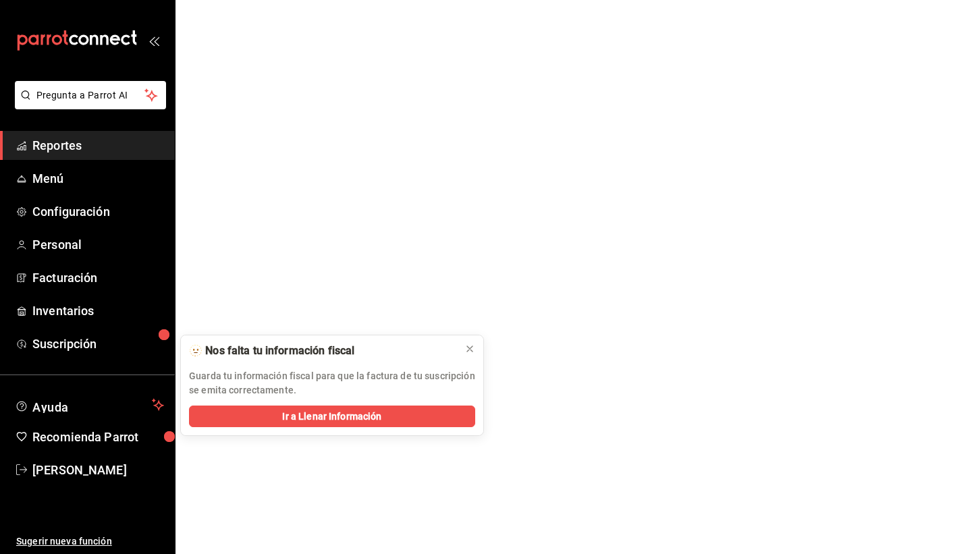 The height and width of the screenshot is (554, 972). Describe the element at coordinates (98, 211) in the screenshot. I see `span: Configuración` at that location.